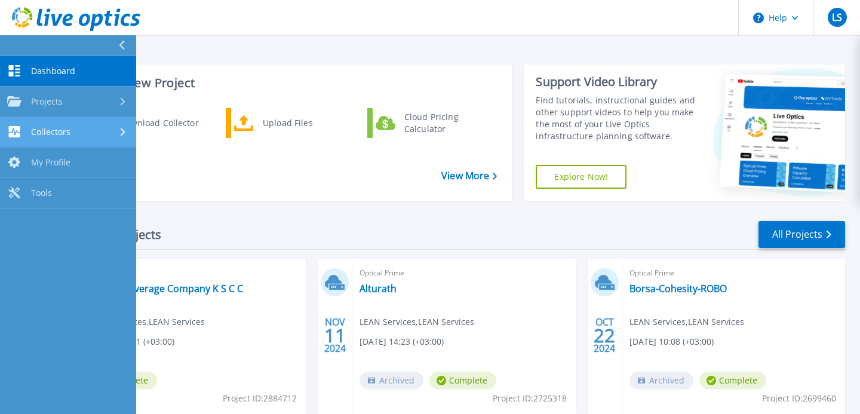 The height and width of the screenshot is (414, 860). What do you see at coordinates (51, 132) in the screenshot?
I see `span: Collectors` at bounding box center [51, 132].